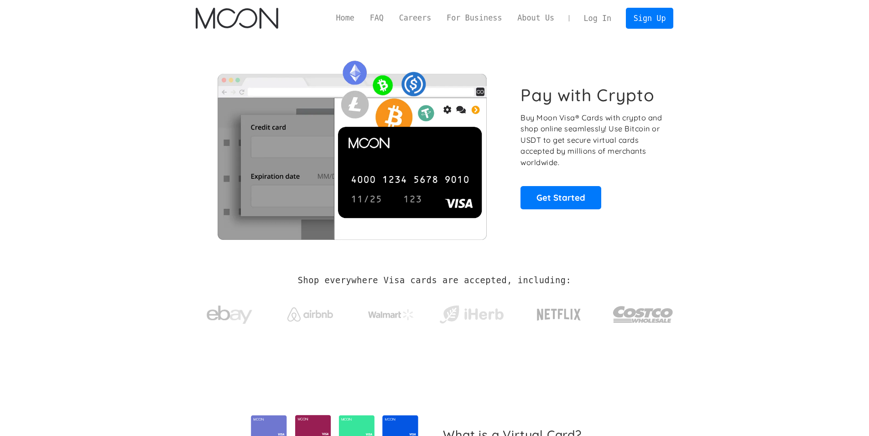  What do you see at coordinates (474, 18) in the screenshot?
I see `a: For Business` at bounding box center [474, 18].